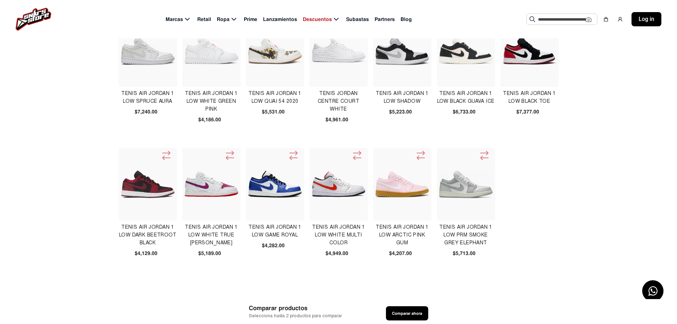 The image size is (677, 324). I want to click on img: shopping, so click(606, 19).